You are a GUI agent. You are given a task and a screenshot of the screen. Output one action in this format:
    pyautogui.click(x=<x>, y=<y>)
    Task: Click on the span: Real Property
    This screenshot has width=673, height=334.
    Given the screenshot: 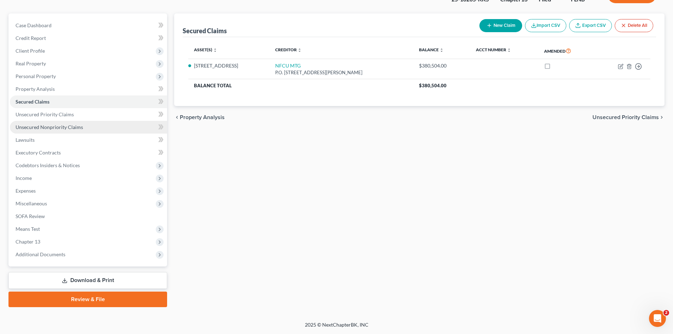 What is the action you would take?
    pyautogui.click(x=31, y=63)
    